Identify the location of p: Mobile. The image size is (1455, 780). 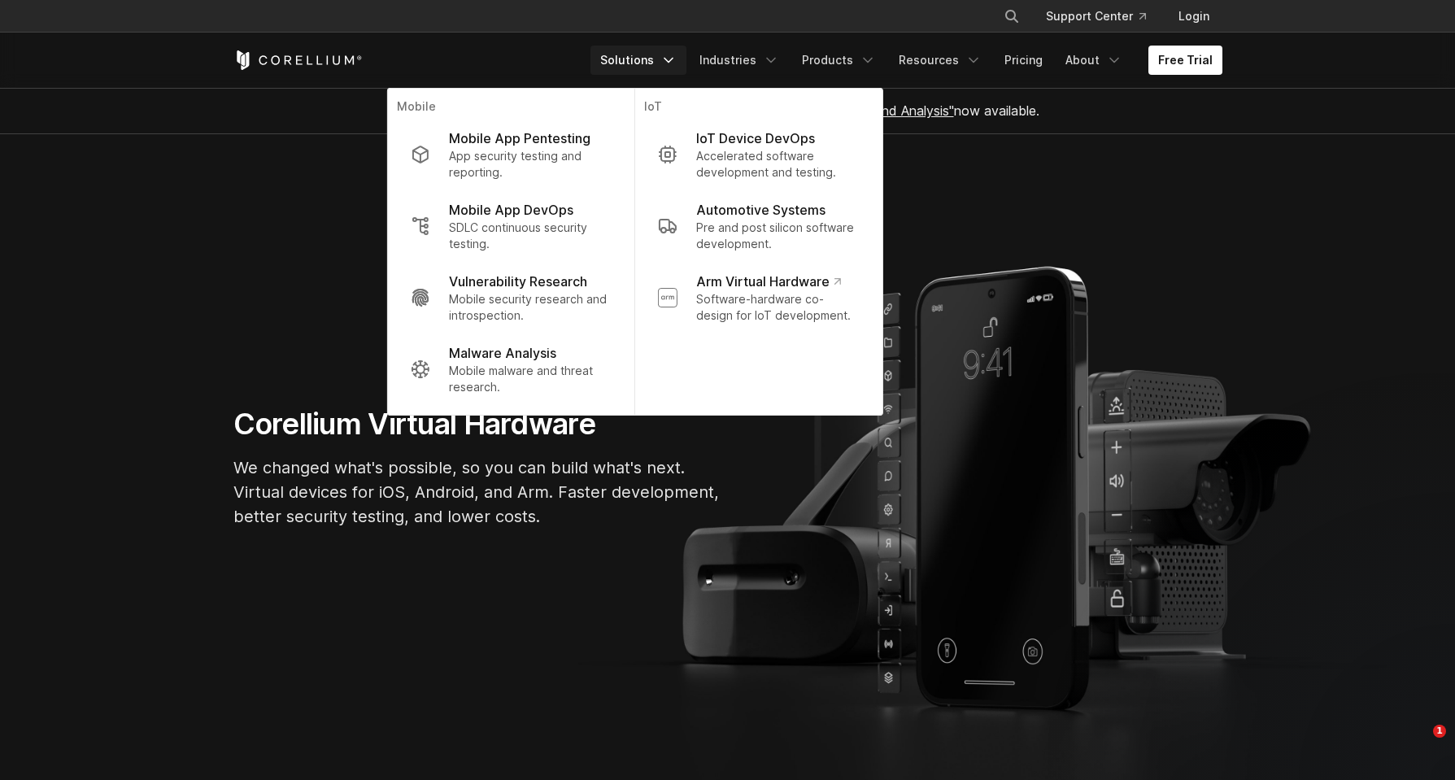
(510, 108).